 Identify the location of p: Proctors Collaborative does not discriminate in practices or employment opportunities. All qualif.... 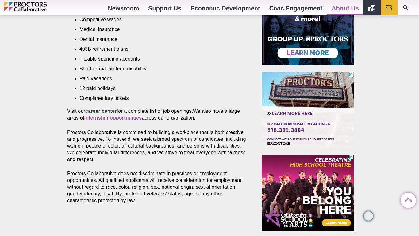
(157, 187).